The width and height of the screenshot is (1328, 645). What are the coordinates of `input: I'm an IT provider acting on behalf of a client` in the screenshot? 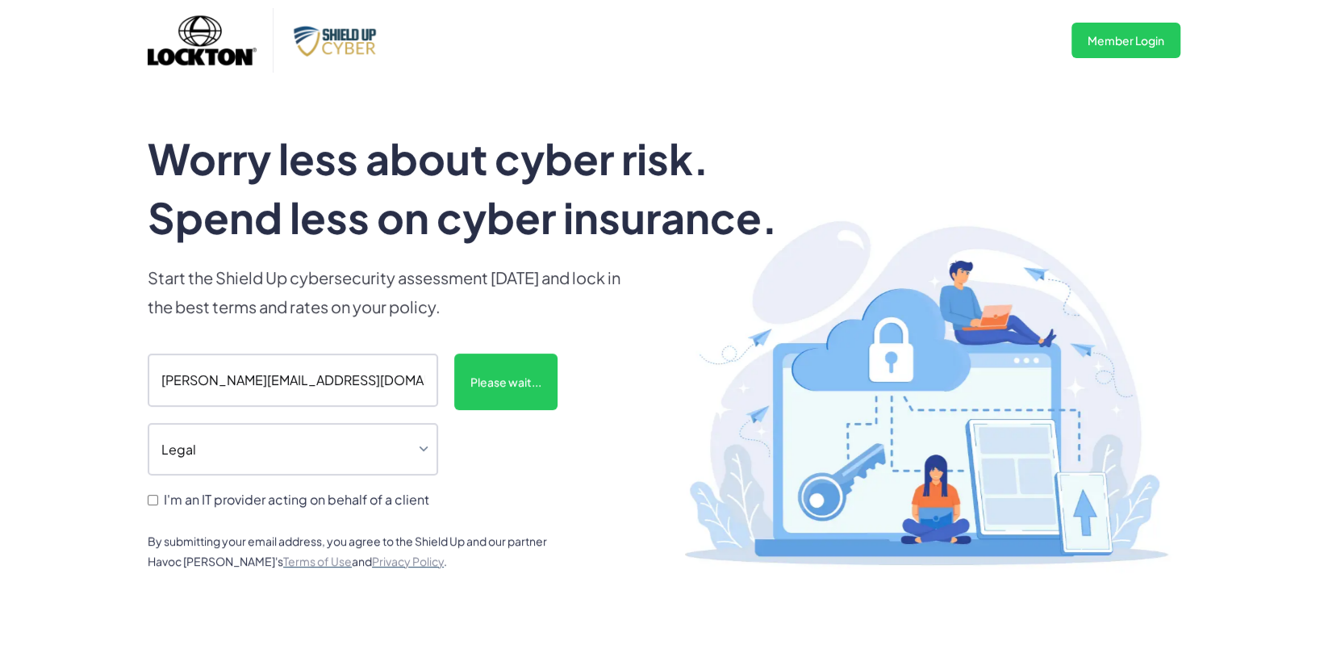 It's located at (153, 499).